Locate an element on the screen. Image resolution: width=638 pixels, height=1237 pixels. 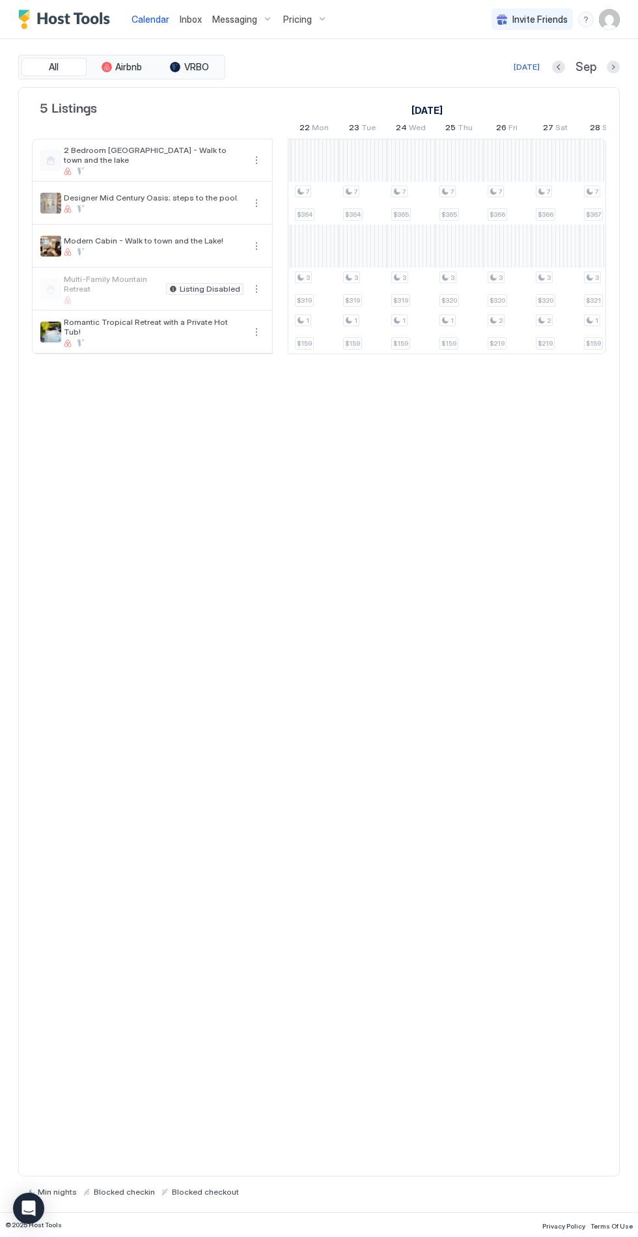
span: 26 is located at coordinates (502, 129).